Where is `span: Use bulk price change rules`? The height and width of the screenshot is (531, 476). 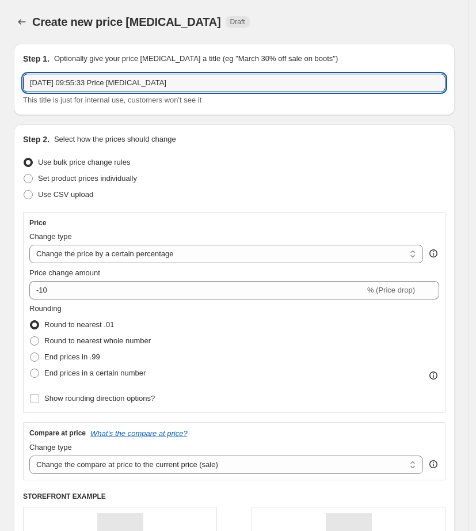 span: Use bulk price change rules is located at coordinates (84, 162).